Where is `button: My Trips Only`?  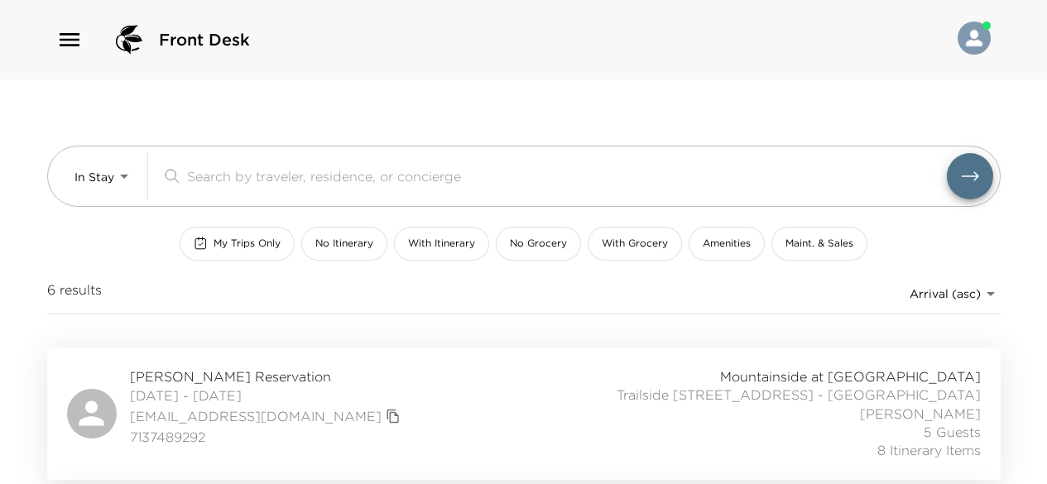 button: My Trips Only is located at coordinates (237, 243).